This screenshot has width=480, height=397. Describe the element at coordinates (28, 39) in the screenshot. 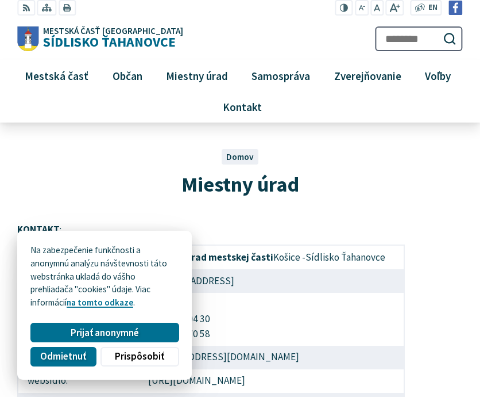

I see `img: Prejsť na domovskú stránku` at that location.